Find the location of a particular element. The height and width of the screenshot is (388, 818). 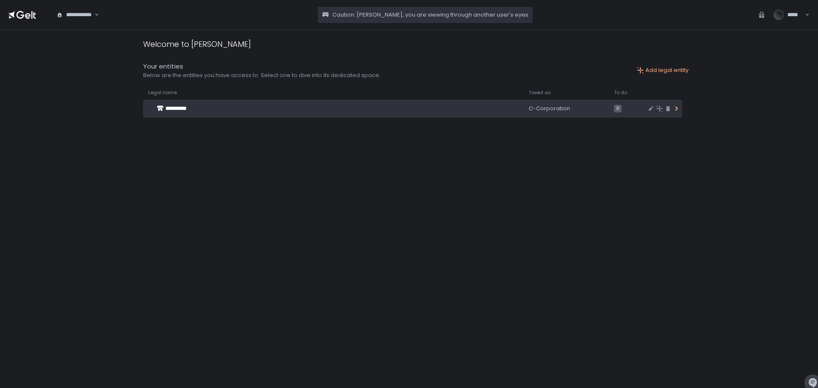

div: Below are the entities you have access to. Select one to dive into its dedicated space. is located at coordinates (262, 75).